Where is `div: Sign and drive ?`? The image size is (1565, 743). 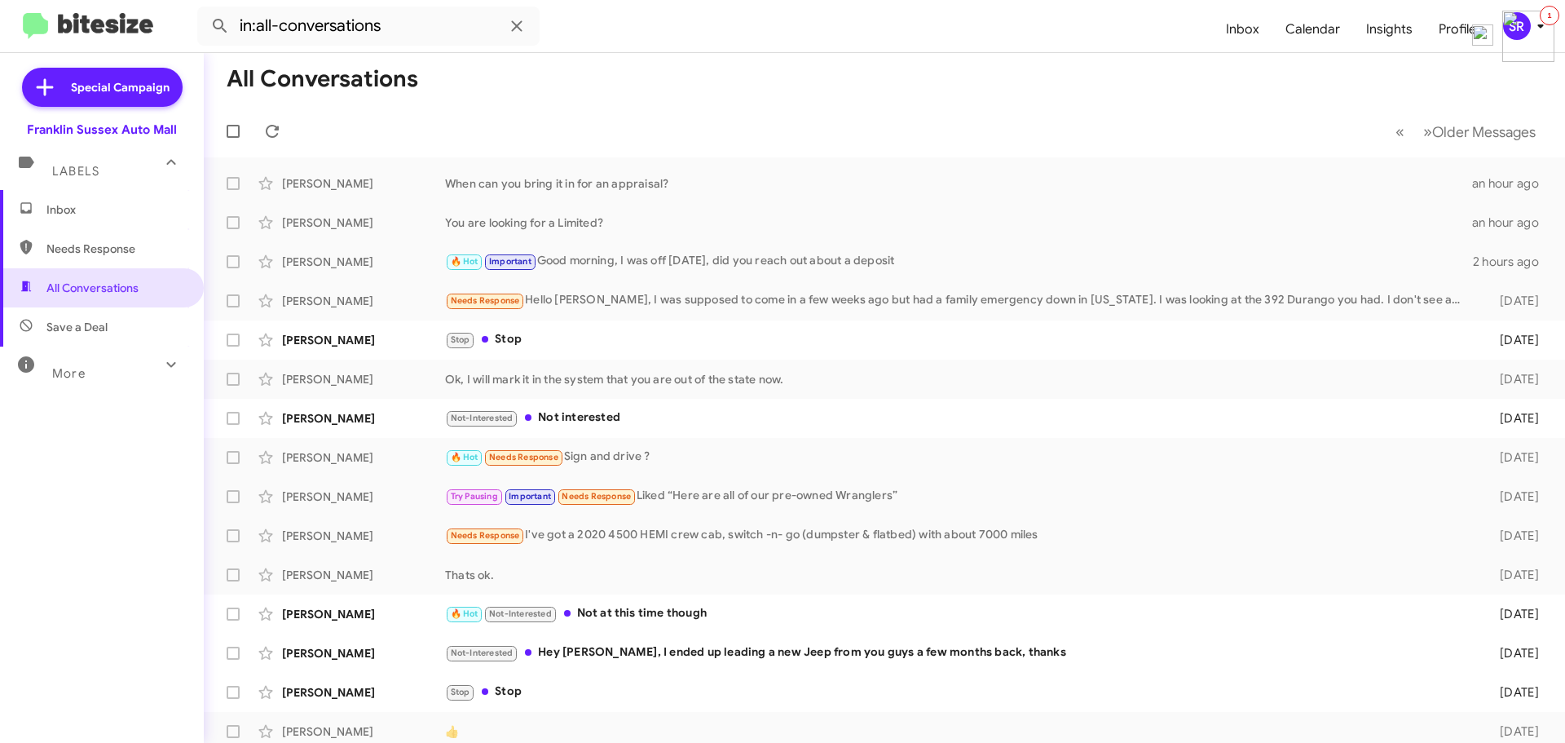
div: Sign and drive ? is located at coordinates (959, 456).